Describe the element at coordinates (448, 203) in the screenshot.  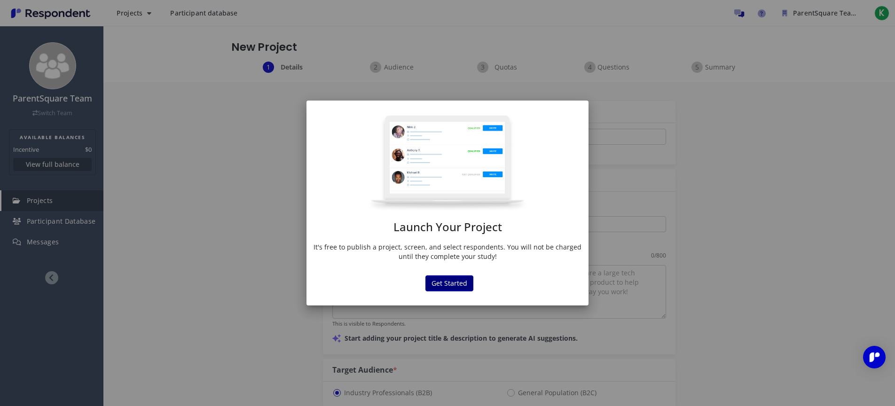
I see `md-dialog: Launch Your ...` at that location.